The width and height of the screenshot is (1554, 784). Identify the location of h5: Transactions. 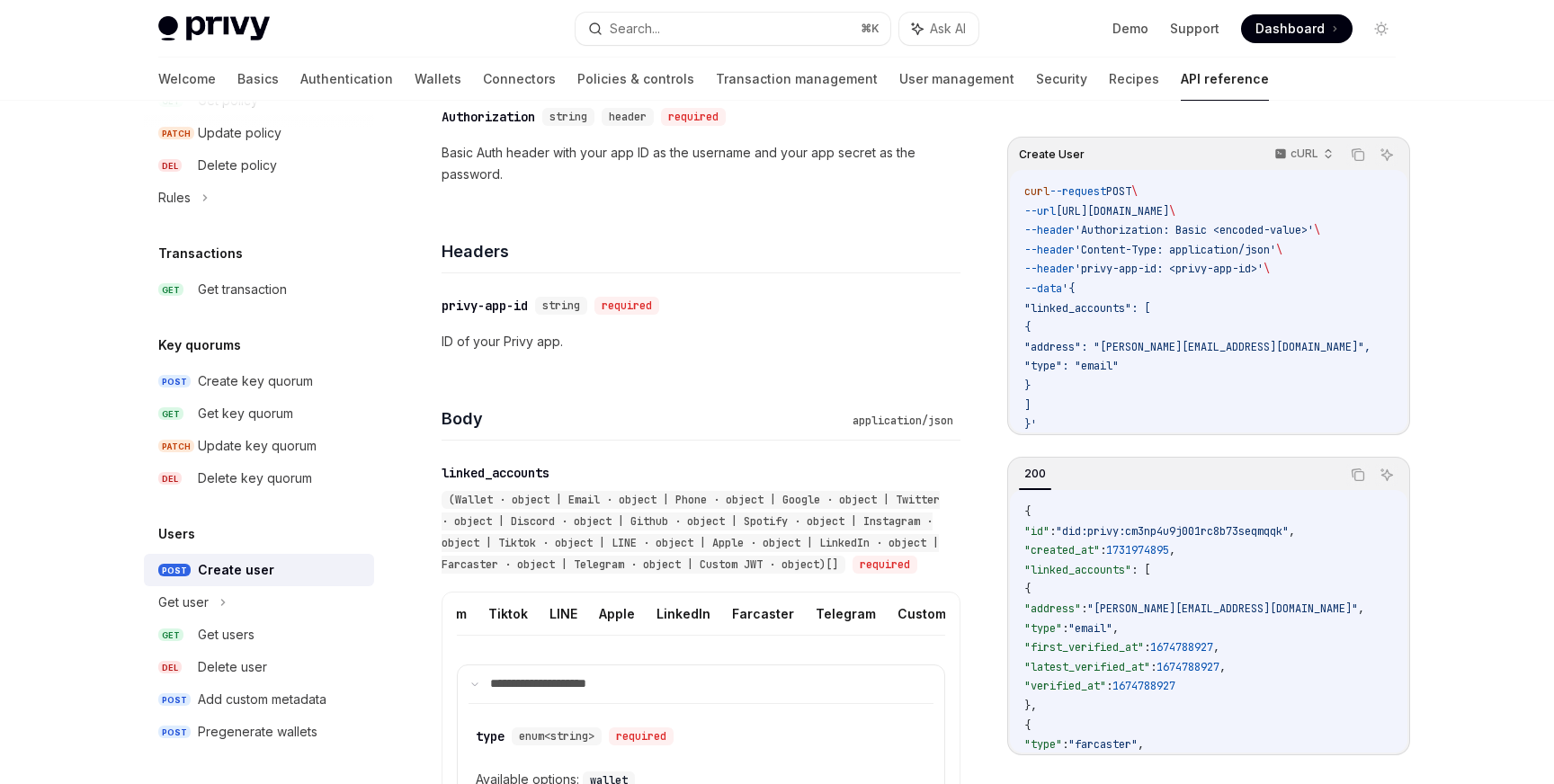
(201, 253).